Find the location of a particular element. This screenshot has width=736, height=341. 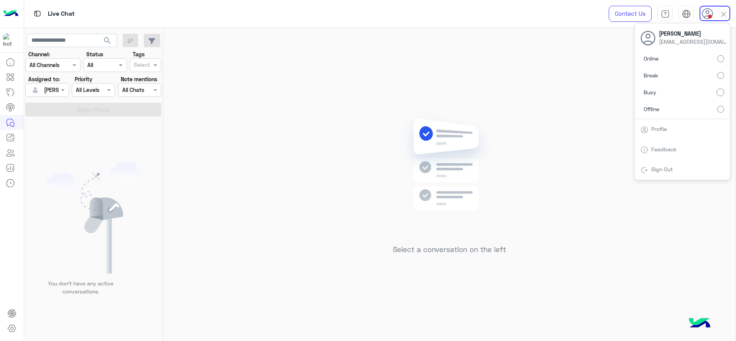

span: search is located at coordinates (107, 41).